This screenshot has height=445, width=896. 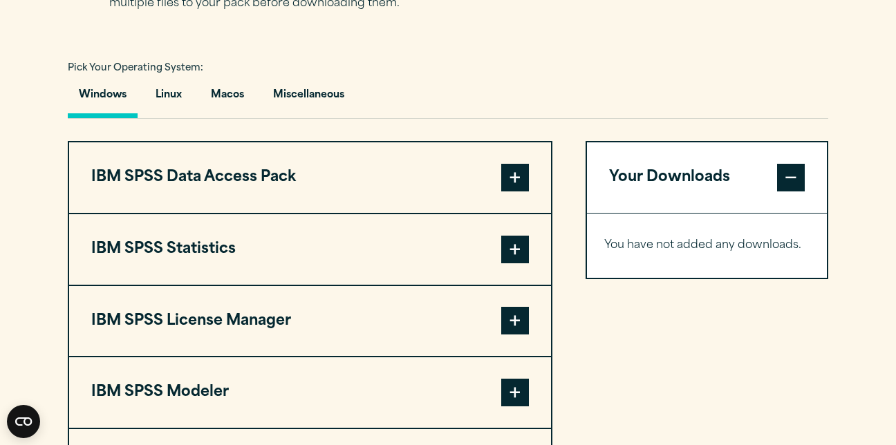 What do you see at coordinates (707, 246) in the screenshot?
I see `div: Your Downloads` at bounding box center [707, 246].